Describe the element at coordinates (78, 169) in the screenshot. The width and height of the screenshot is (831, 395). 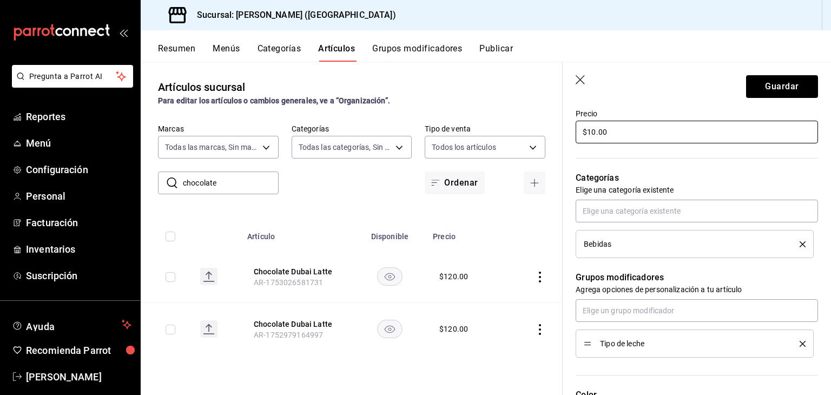
I see `span: Configuración` at that location.